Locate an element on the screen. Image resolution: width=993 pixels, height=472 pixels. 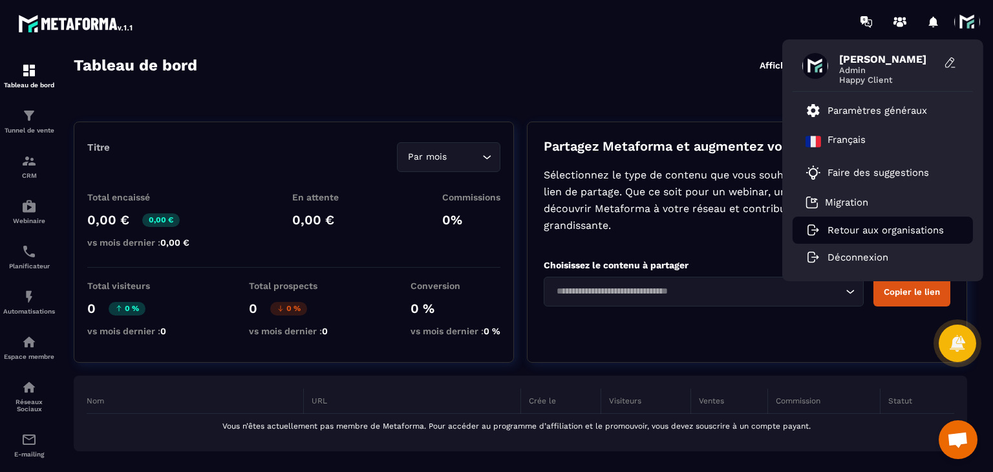
span: Happy Client is located at coordinates (887, 79).